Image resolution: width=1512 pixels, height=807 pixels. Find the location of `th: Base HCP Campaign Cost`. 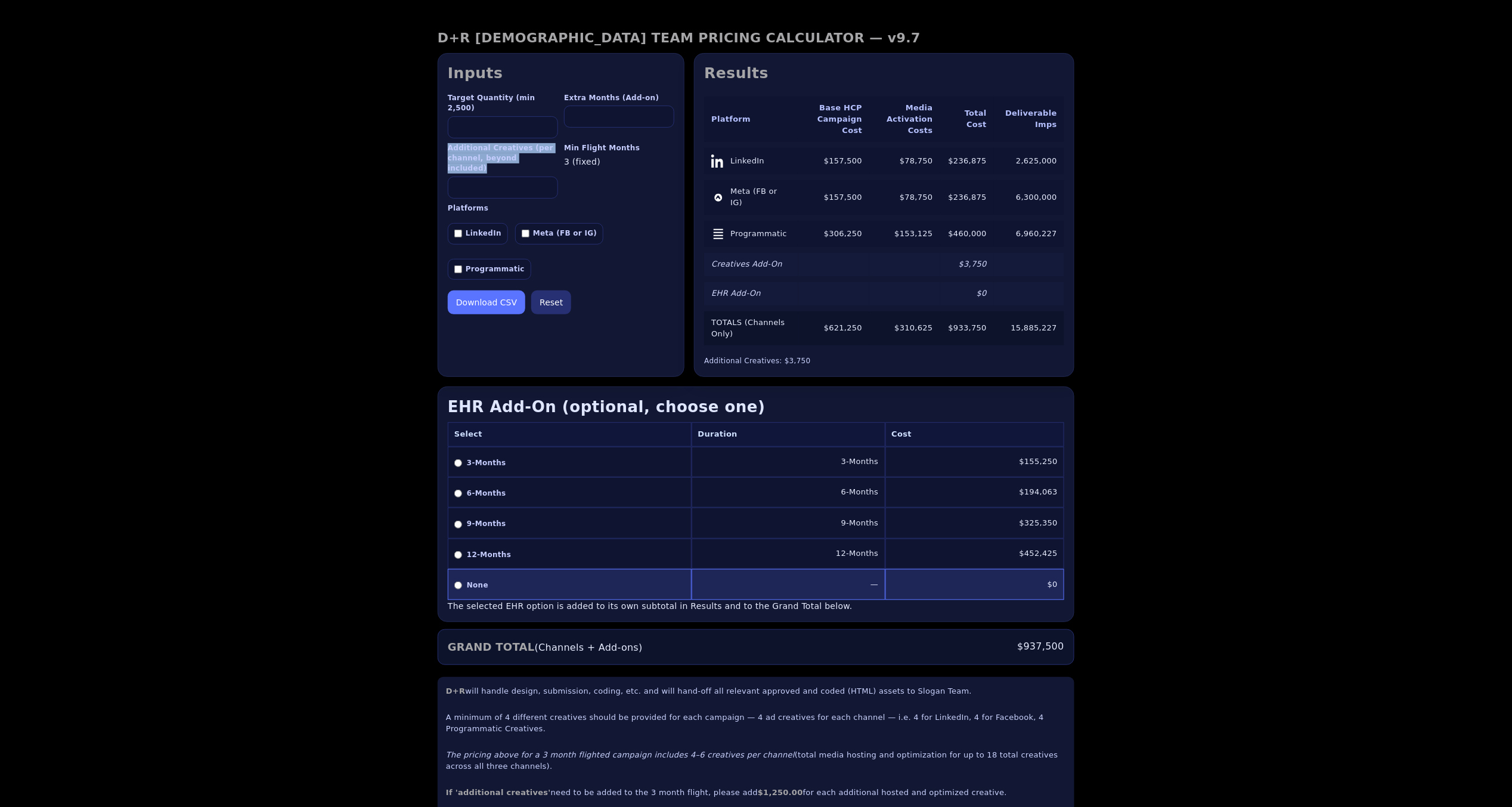

th: Base HCP Campaign Cost is located at coordinates (834, 120).